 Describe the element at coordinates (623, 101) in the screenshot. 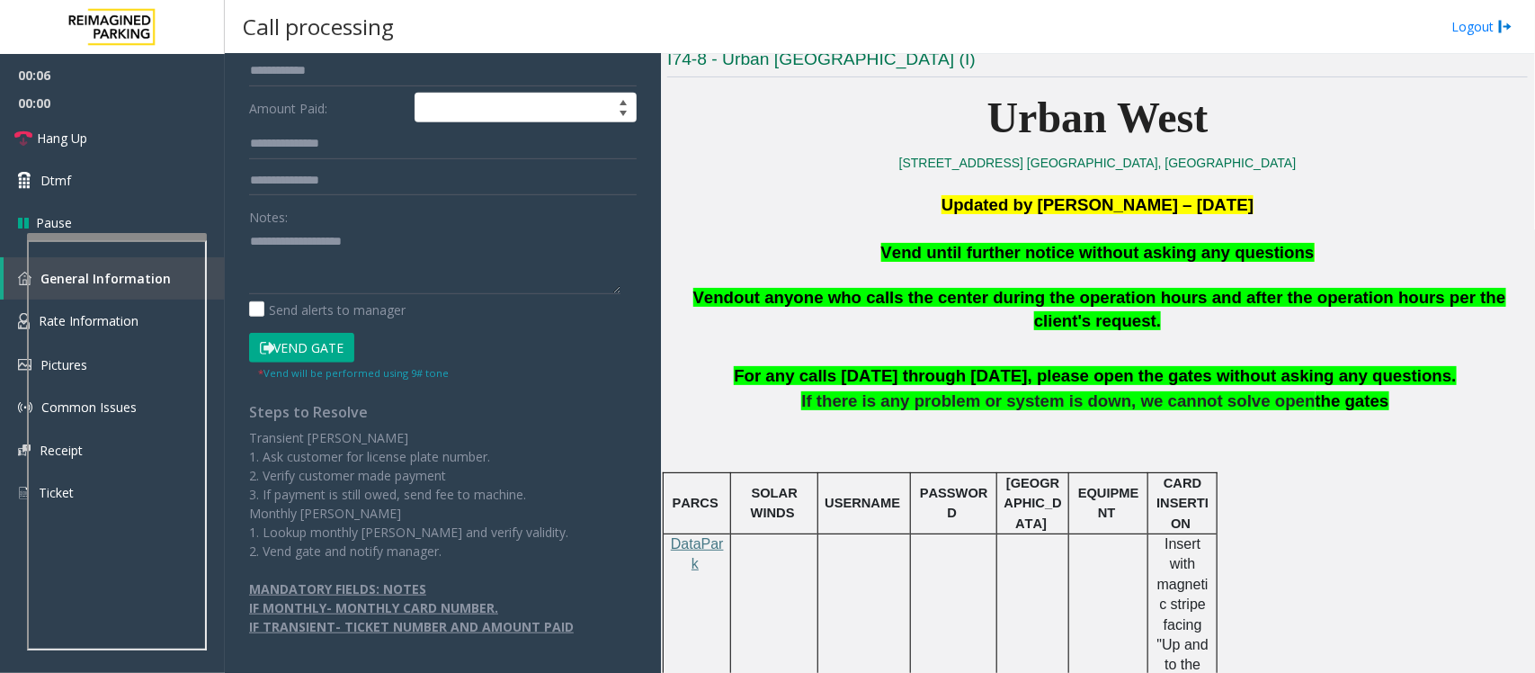

I see `span: Increase value` at that location.